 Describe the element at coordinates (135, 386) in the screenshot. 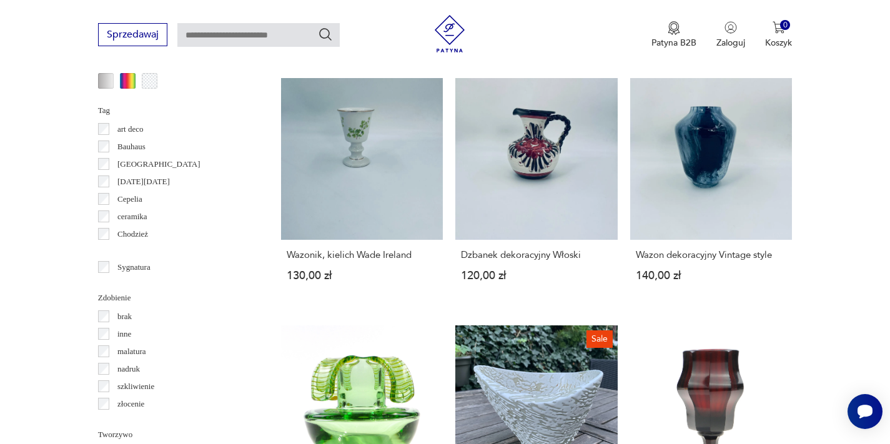

I see `p: szkliwienie` at that location.